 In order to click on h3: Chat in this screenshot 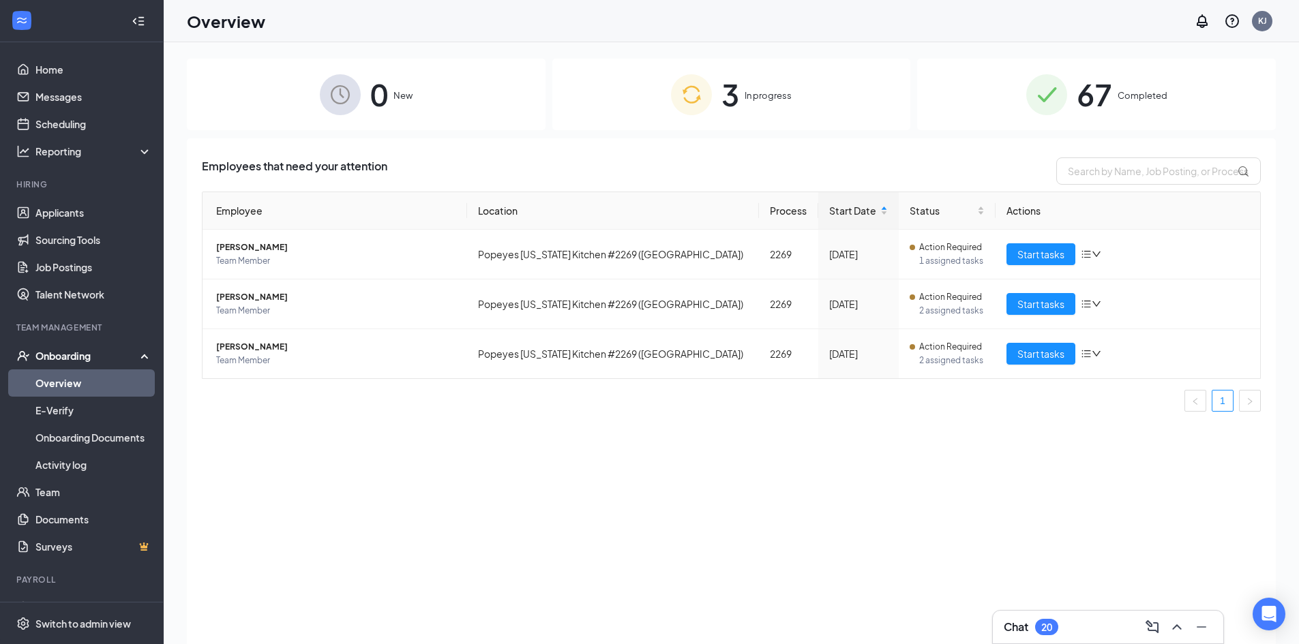, I will do `click(1016, 627)`.